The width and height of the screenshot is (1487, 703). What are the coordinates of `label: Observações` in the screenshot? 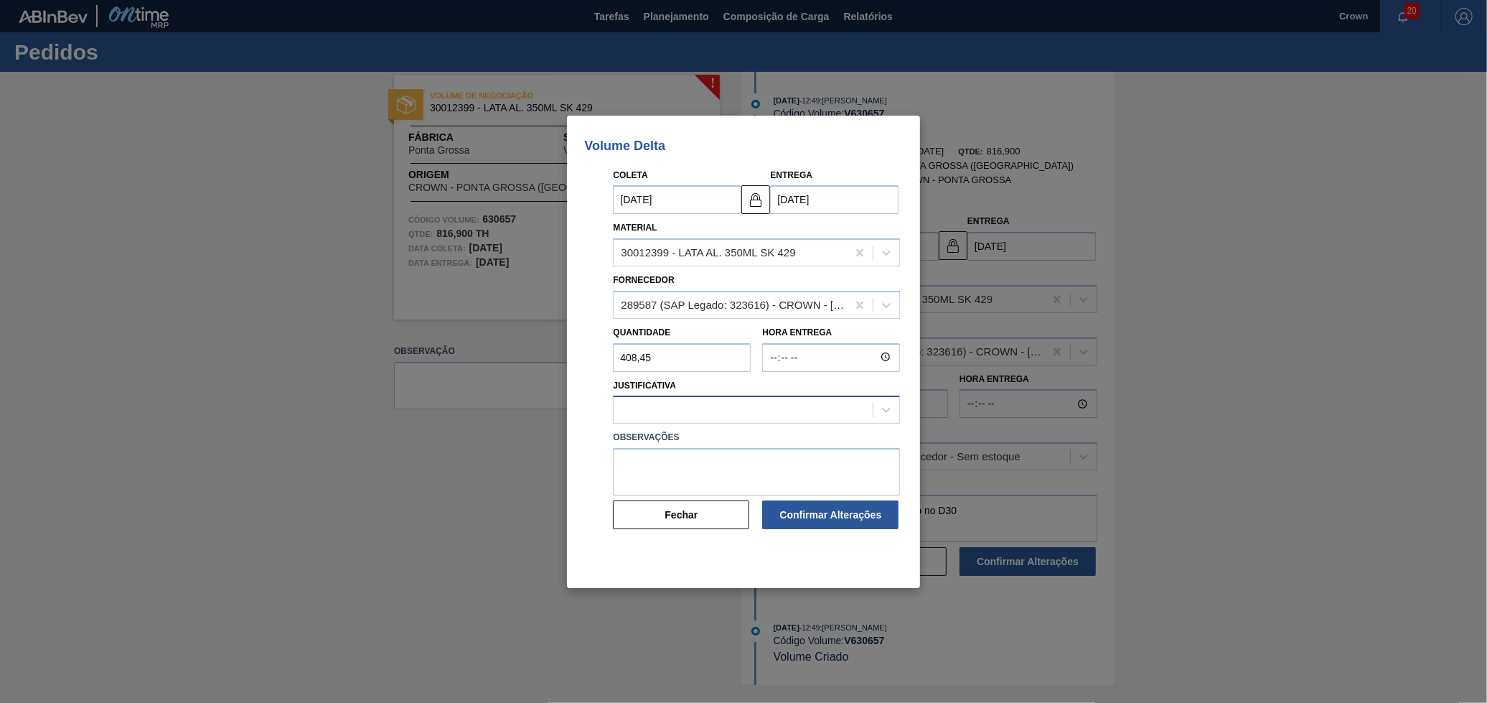 It's located at (756, 437).